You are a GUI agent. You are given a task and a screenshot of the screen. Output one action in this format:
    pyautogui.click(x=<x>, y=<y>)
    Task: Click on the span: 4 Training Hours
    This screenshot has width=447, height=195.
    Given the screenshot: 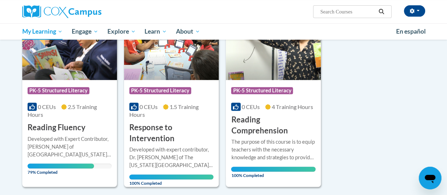 What is the action you would take?
    pyautogui.click(x=292, y=106)
    